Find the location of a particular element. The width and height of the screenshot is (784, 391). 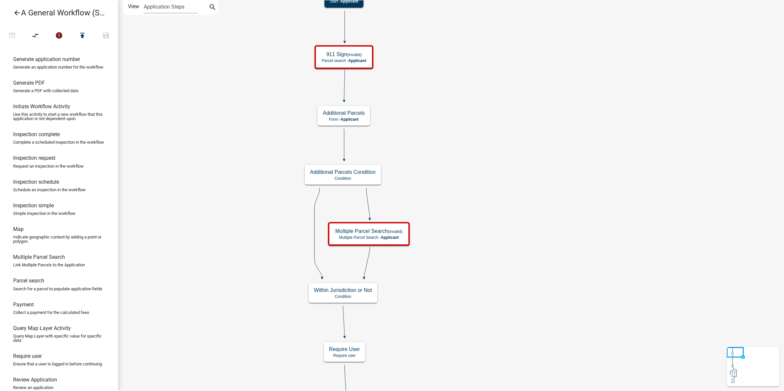

h6: Payment is located at coordinates (23, 305).